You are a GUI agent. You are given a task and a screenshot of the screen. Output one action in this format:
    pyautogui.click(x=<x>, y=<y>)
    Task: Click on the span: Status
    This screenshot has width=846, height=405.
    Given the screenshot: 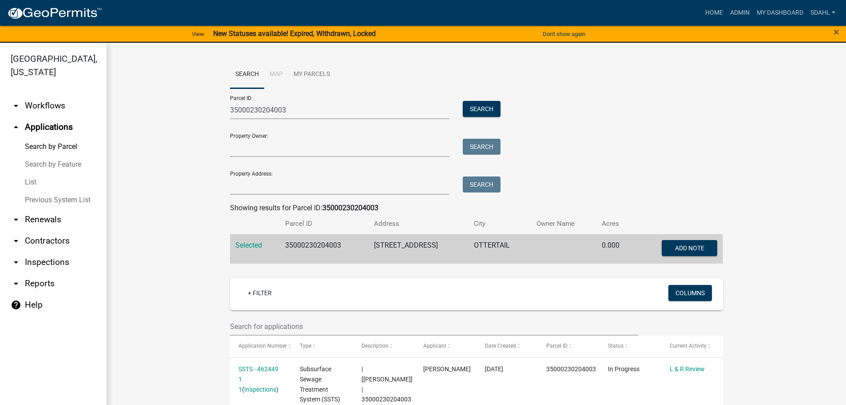 What is the action you would take?
    pyautogui.click(x=616, y=346)
    